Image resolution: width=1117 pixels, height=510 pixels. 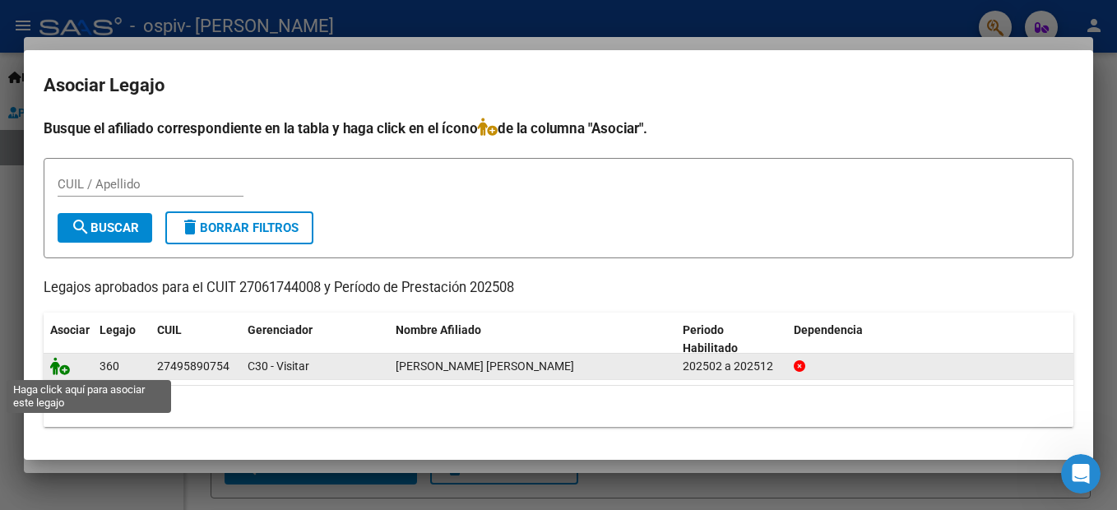 I want to click on p: Legajos aprobados para el CUIT 27061744008 y Período de Prestación 202508, so click(x=559, y=288).